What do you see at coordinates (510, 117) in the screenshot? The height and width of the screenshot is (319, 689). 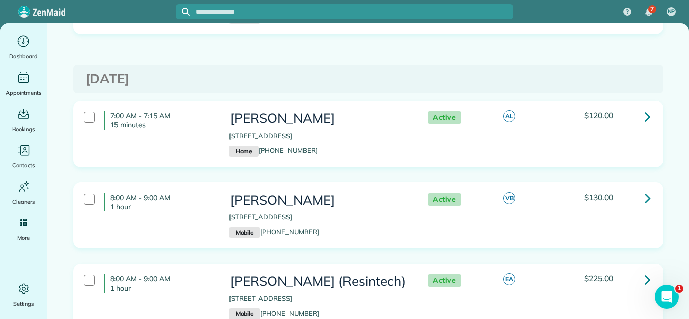 I see `span: AL` at bounding box center [510, 117].